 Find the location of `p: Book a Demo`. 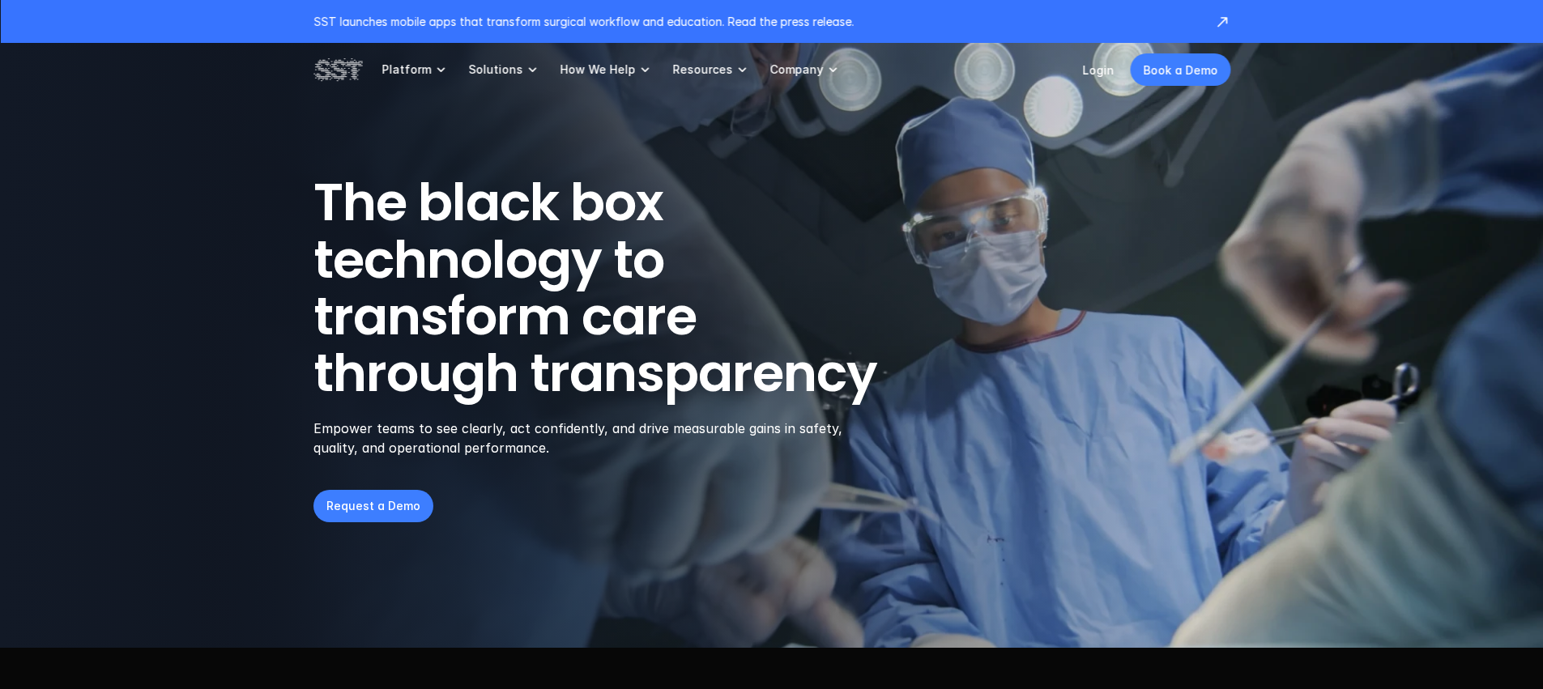

p: Book a Demo is located at coordinates (1180, 70).